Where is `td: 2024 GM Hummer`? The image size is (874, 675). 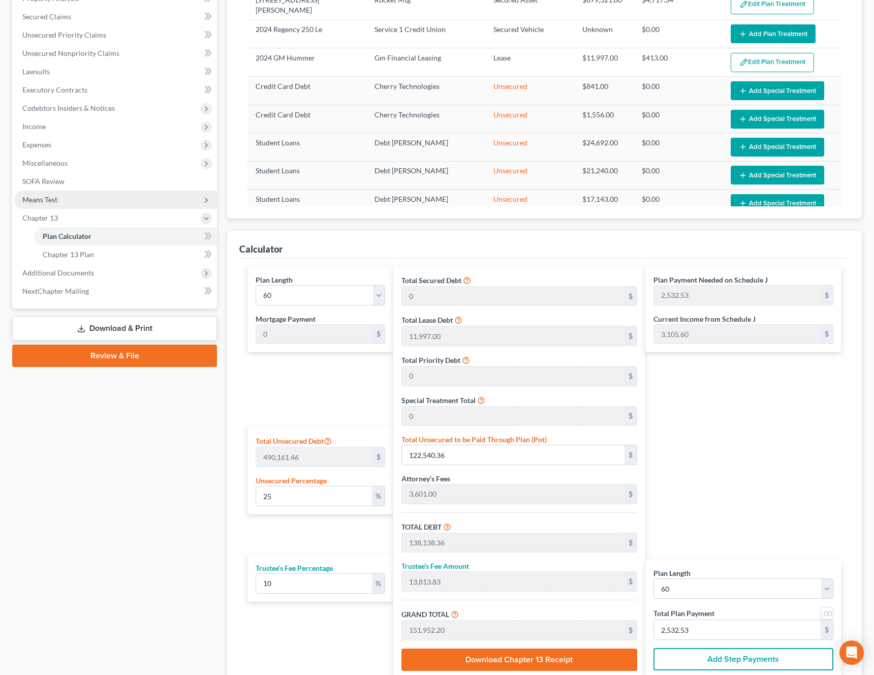
td: 2024 GM Hummer is located at coordinates (307, 63).